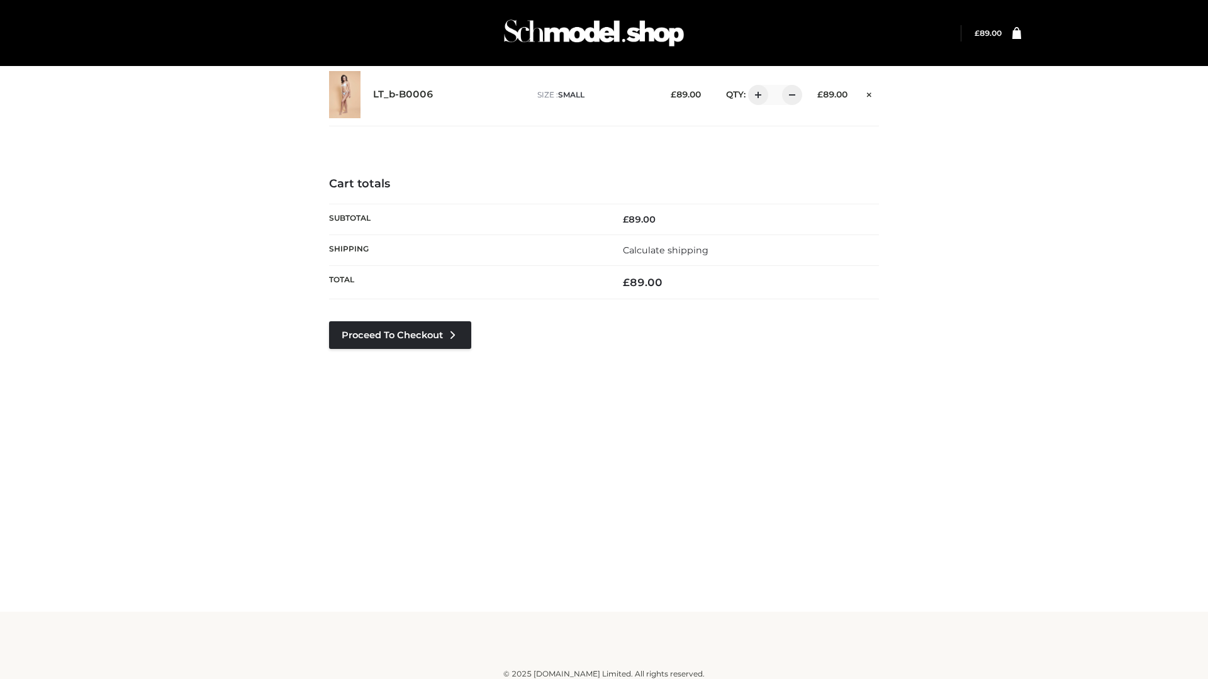  What do you see at coordinates (466, 282) in the screenshot?
I see `th: Total` at bounding box center [466, 282].